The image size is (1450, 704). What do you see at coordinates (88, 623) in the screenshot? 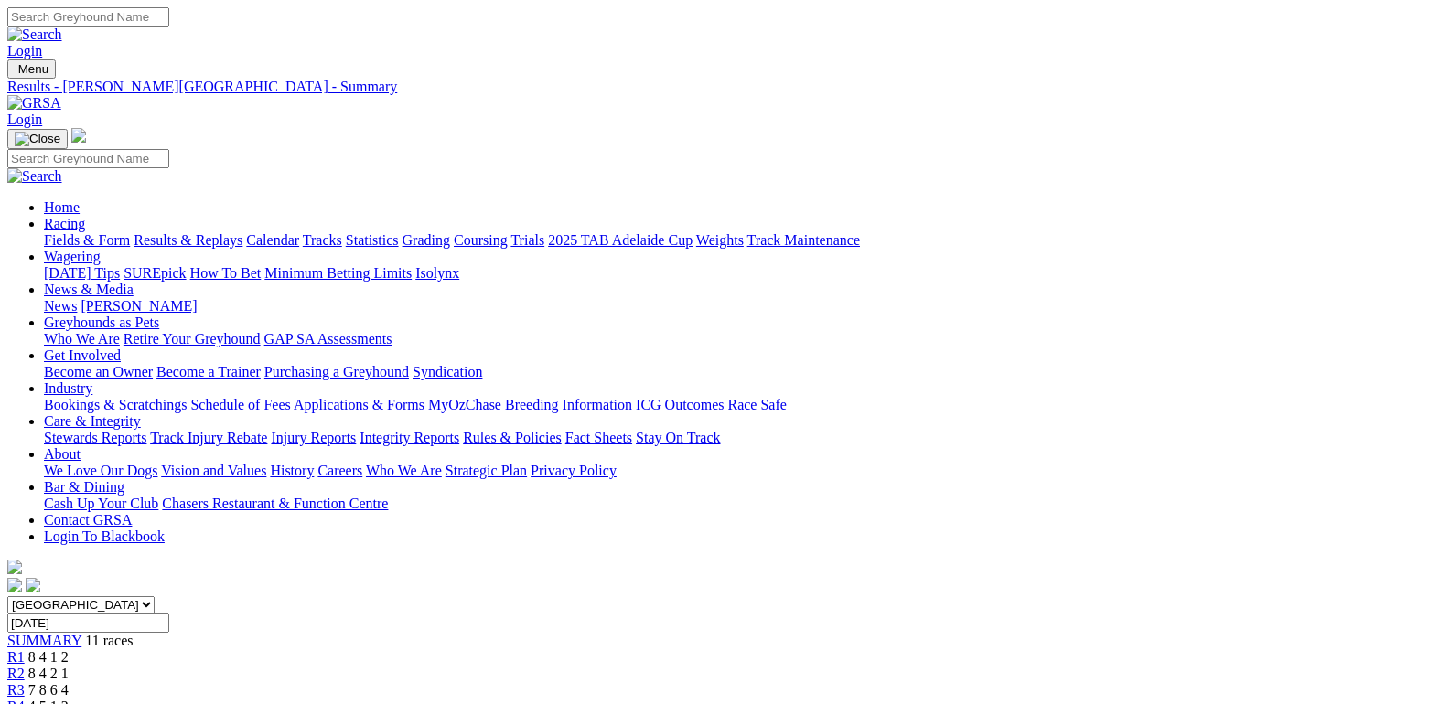
I see `input: Select date` at bounding box center [88, 623].